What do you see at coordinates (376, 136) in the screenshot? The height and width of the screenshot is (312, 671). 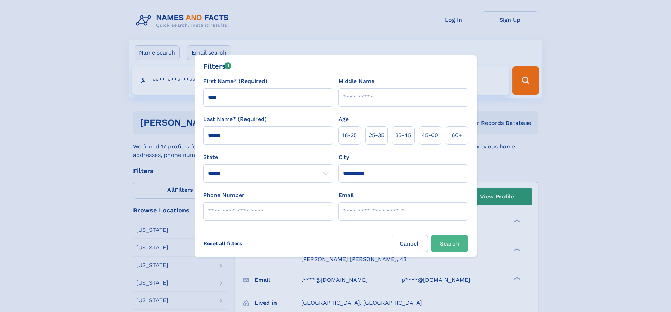 I see `span: 25‑35` at bounding box center [376, 136].